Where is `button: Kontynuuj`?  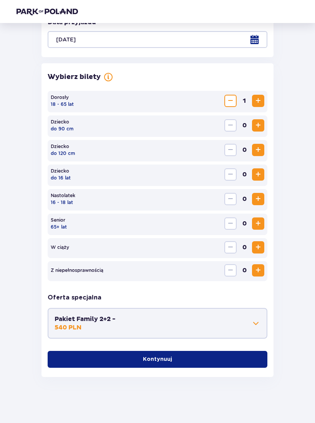 button: Kontynuuj is located at coordinates (157, 360).